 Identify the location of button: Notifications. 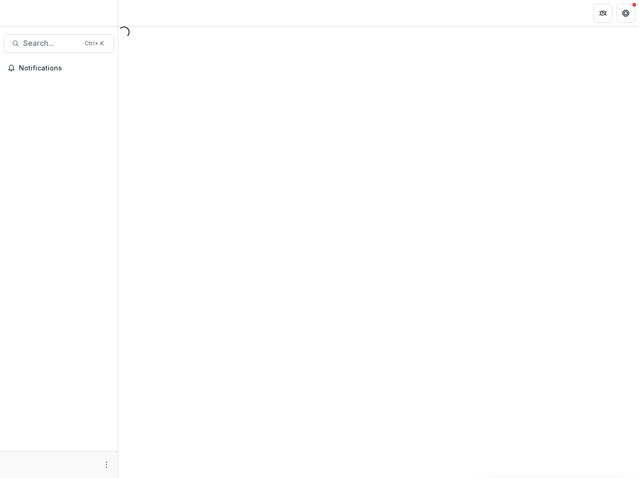
(59, 68).